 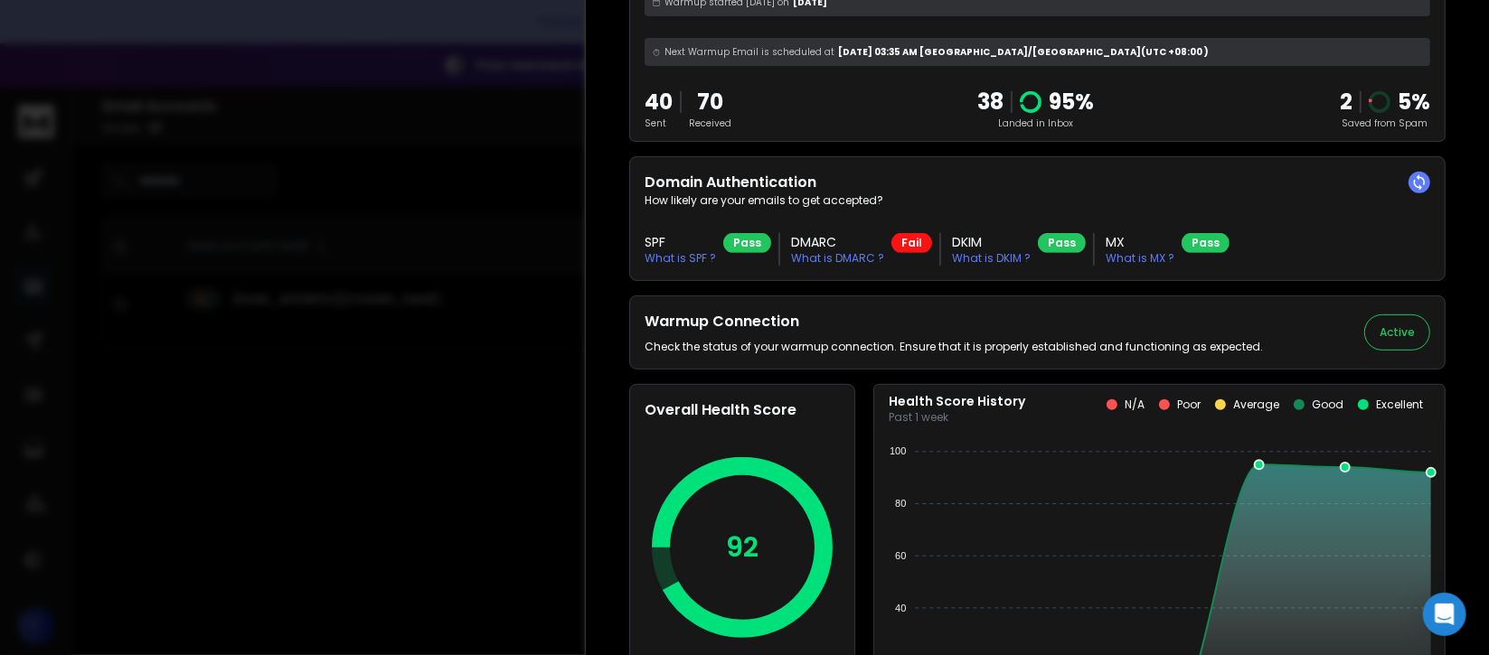 What do you see at coordinates (1445, 615) in the screenshot?
I see `div: Open Intercom Messenger` at bounding box center [1445, 615].